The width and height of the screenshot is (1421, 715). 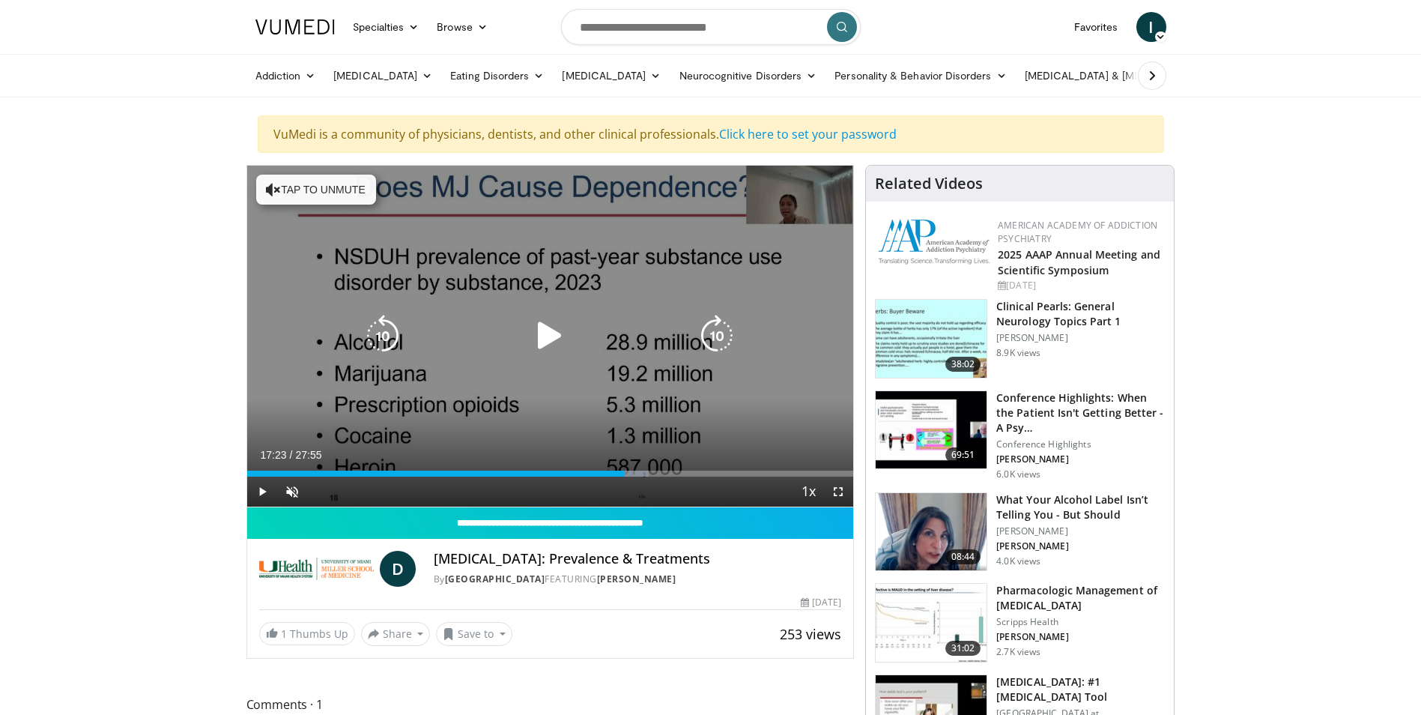 I want to click on a: I, so click(x=1152, y=27).